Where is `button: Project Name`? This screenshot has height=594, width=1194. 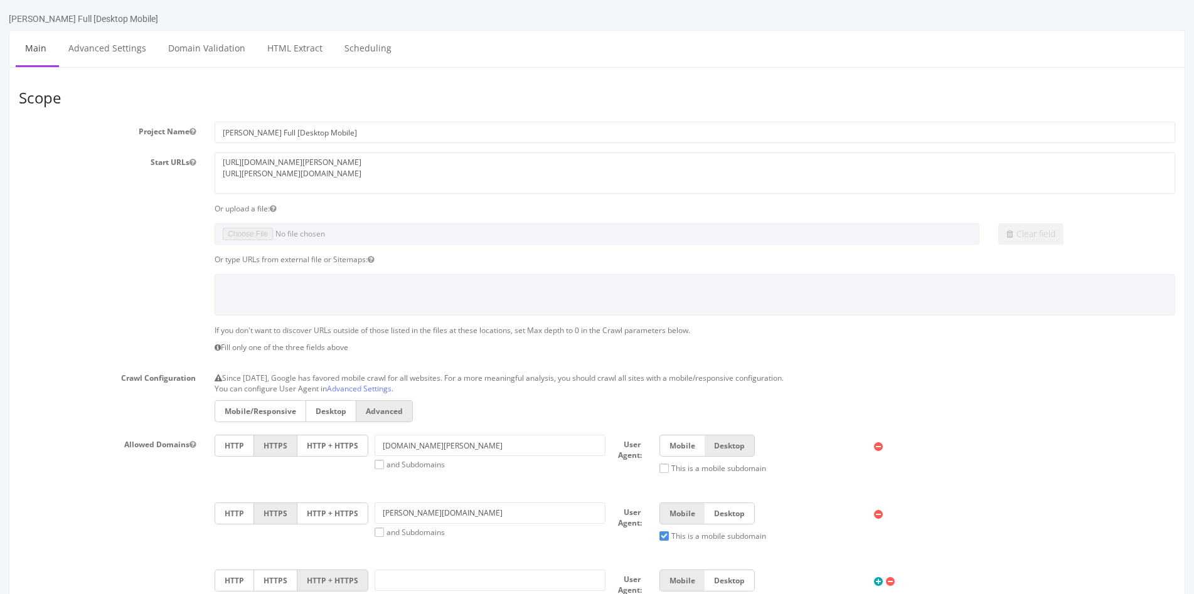
button: Project Name is located at coordinates (193, 131).